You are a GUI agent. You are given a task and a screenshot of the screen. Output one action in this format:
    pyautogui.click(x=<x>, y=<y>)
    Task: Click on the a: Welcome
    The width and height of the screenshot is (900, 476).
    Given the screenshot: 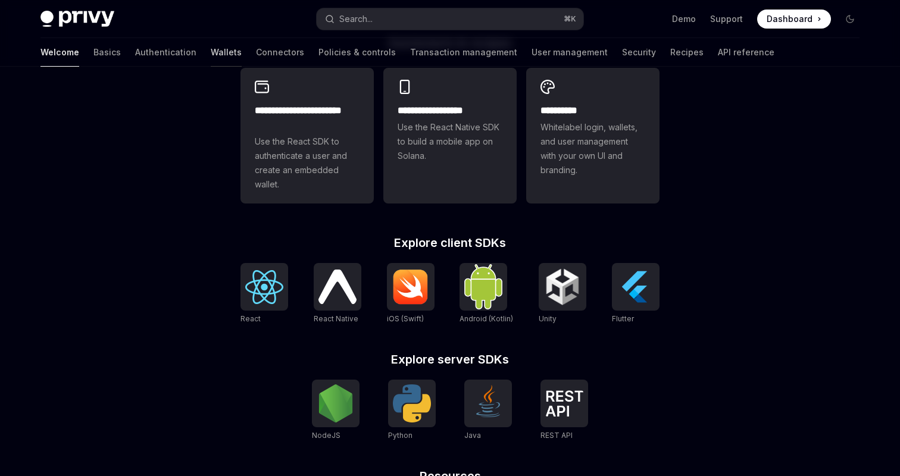 What is the action you would take?
    pyautogui.click(x=60, y=52)
    